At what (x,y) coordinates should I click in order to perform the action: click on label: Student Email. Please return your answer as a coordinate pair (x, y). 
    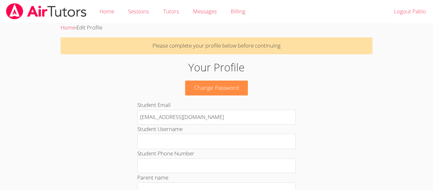
    Looking at the image, I should click on (154, 105).